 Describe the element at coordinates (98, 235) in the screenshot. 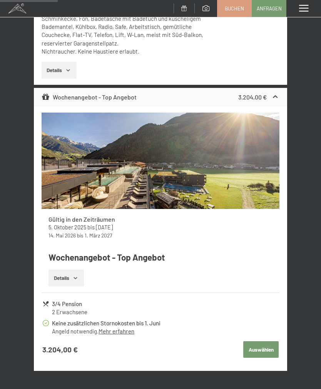

I see `time: 01.03.2027` at that location.